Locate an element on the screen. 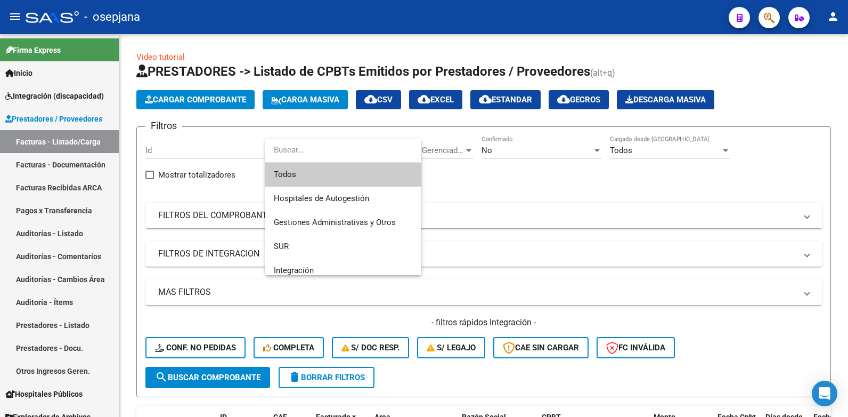 This screenshot has width=848, height=417. span: Gestiones Administrativas y Otros is located at coordinates (335, 222).